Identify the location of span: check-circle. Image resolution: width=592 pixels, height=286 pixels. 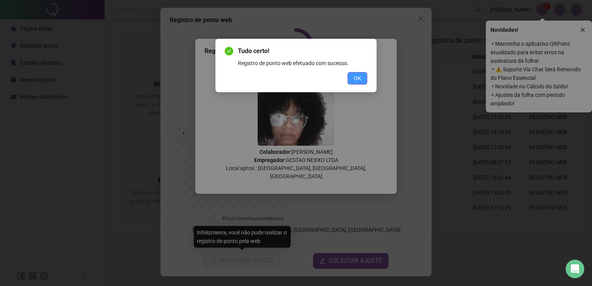
(229, 51).